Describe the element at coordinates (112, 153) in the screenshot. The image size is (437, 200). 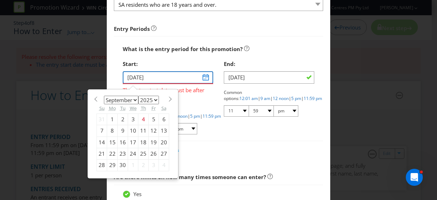
I see `div: 22` at that location.